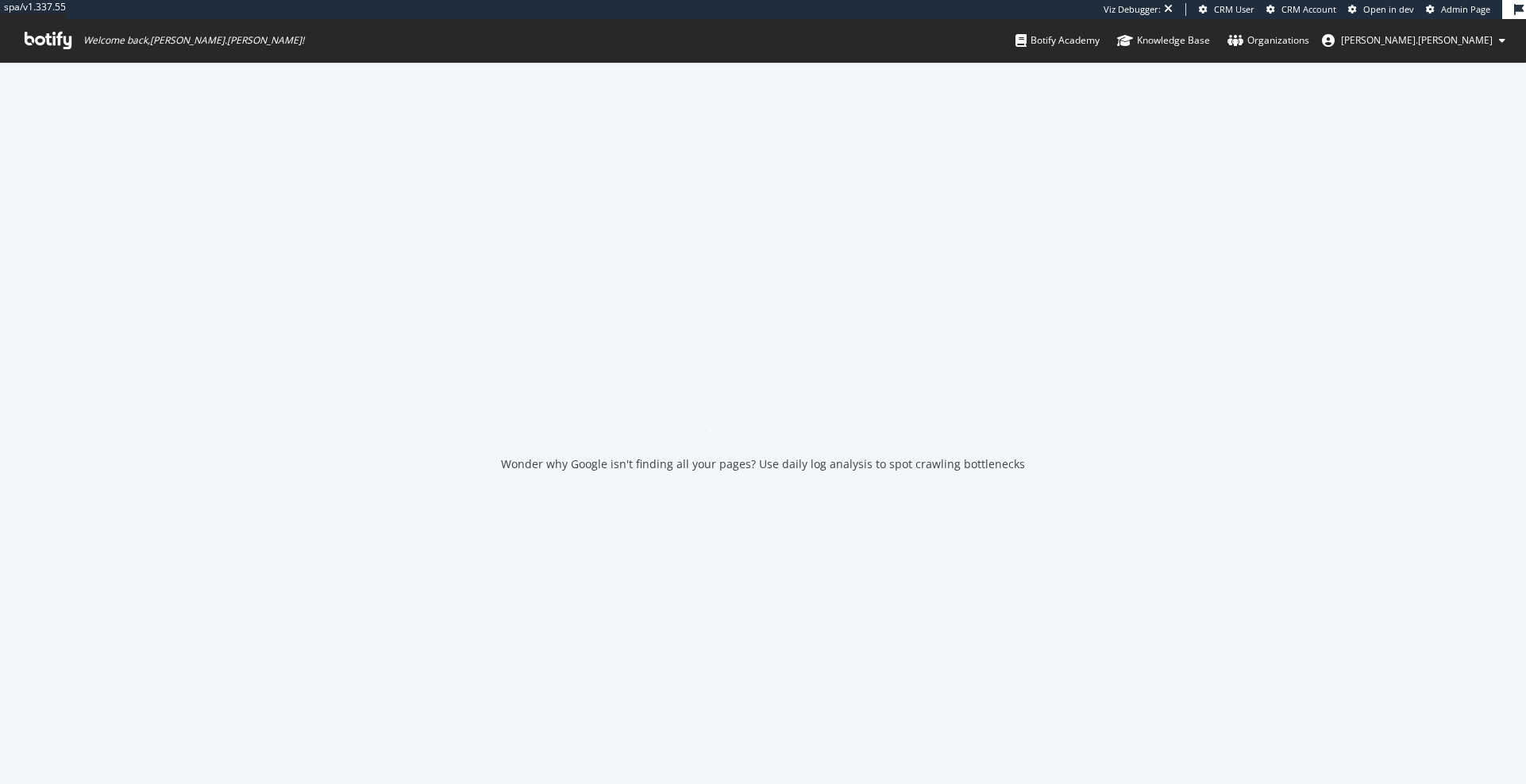 This screenshot has height=784, width=1526. Describe the element at coordinates (1388, 9) in the screenshot. I see `span: Open in dev` at that location.